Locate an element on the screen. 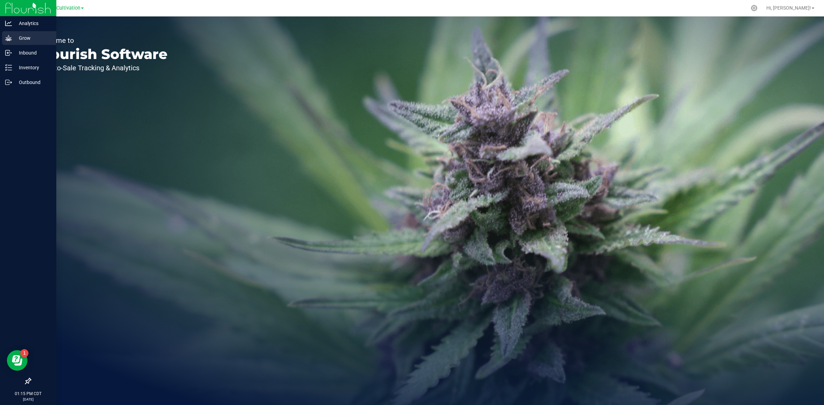  inline-svg: Analytics is located at coordinates (9, 23).